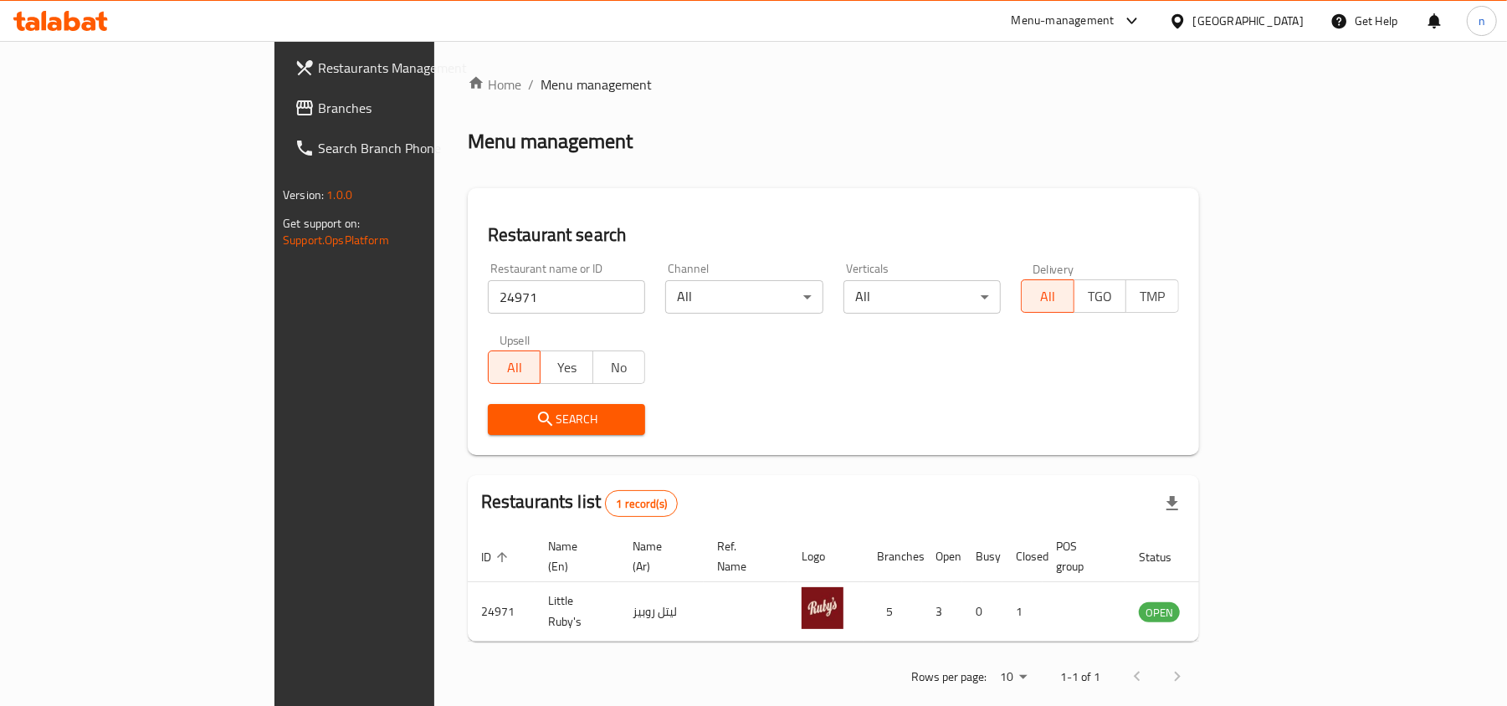 The width and height of the screenshot is (1507, 706). I want to click on button: Search, so click(566, 419).